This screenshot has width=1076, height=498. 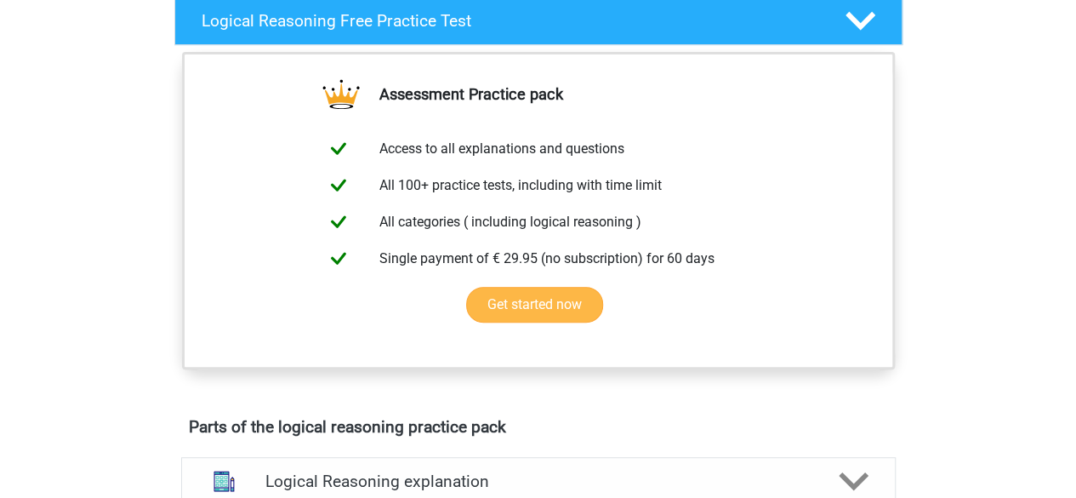 What do you see at coordinates (539, 426) in the screenshot?
I see `h4: Parts of the logical reasoning practice pack` at bounding box center [539, 426].